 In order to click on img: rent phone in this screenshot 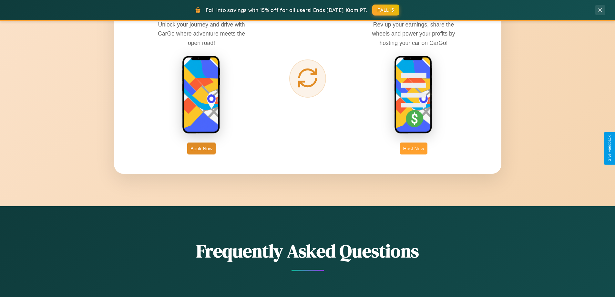, I will do `click(201, 95)`.